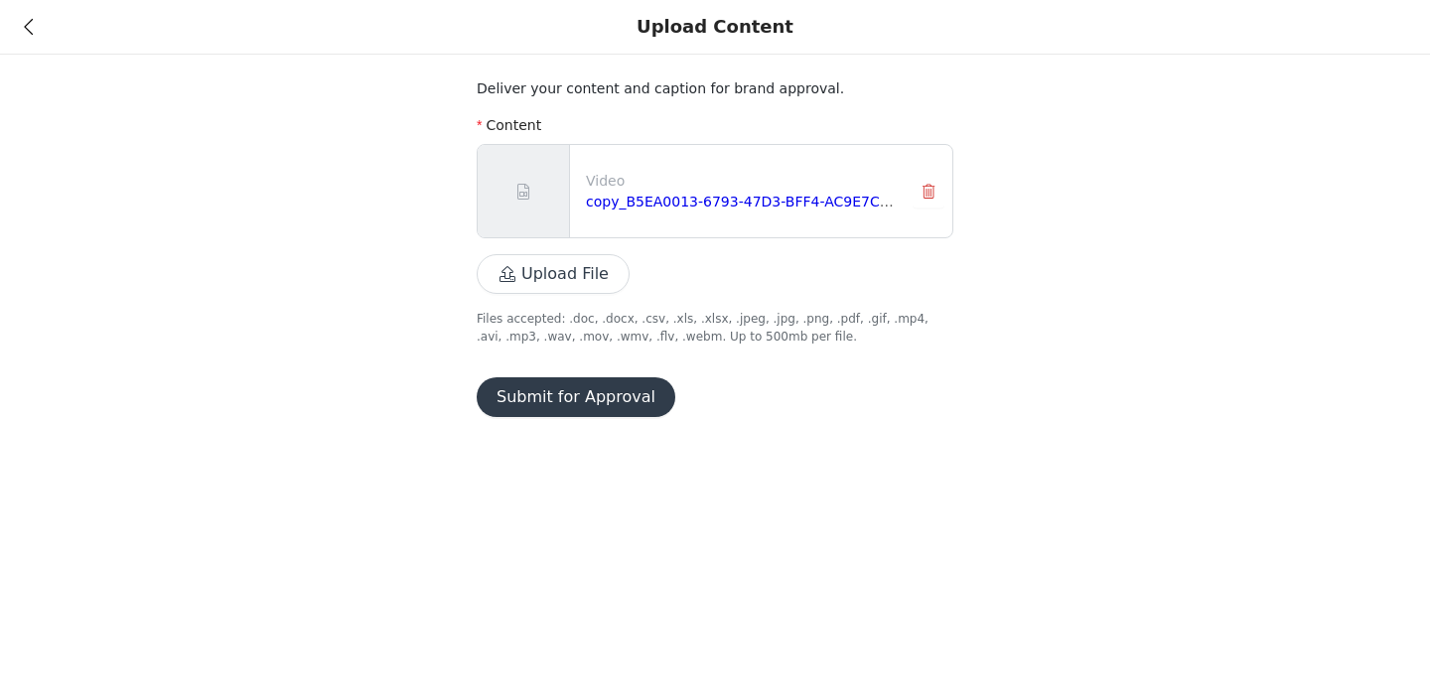 The height and width of the screenshot is (699, 1430). Describe the element at coordinates (715, 88) in the screenshot. I see `p: Deliver your content and caption for brand approval.` at that location.